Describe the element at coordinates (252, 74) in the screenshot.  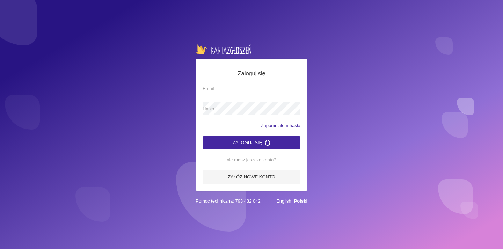
I see `h5: Zaloguj się` at that location.